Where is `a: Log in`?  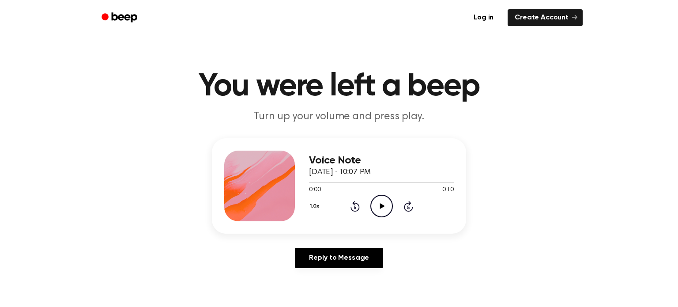 a: Log in is located at coordinates (484, 18).